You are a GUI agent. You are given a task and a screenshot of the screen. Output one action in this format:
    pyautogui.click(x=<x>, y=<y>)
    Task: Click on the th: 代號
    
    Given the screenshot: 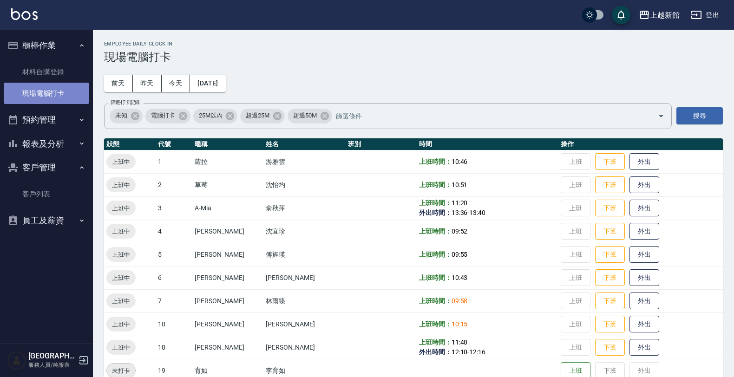 What is the action you would take?
    pyautogui.click(x=174, y=144)
    